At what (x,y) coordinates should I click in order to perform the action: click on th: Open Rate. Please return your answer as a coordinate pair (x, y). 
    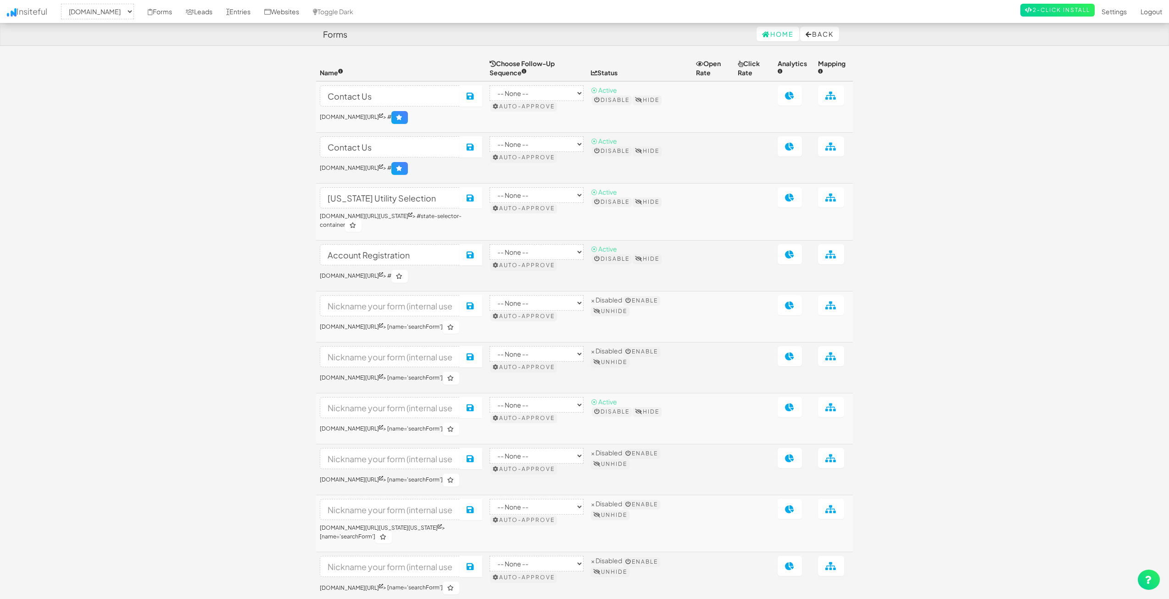
    Looking at the image, I should click on (713, 68).